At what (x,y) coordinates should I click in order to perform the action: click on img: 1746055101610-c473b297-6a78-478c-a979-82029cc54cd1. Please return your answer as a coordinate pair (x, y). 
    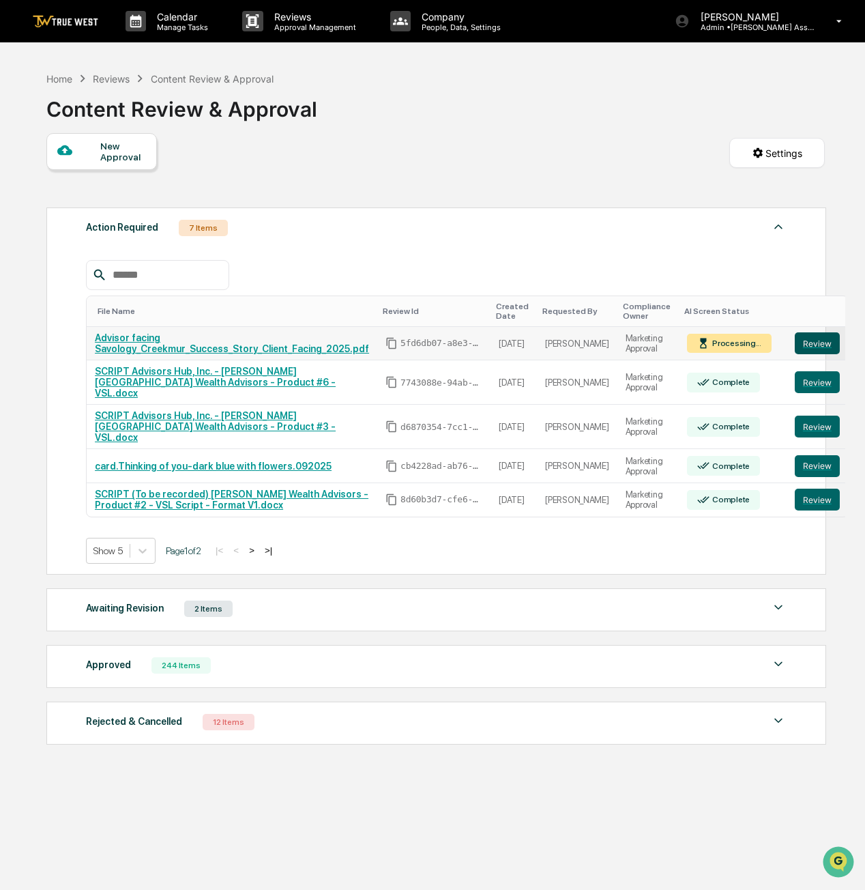
    Looking at the image, I should click on (26, 116).